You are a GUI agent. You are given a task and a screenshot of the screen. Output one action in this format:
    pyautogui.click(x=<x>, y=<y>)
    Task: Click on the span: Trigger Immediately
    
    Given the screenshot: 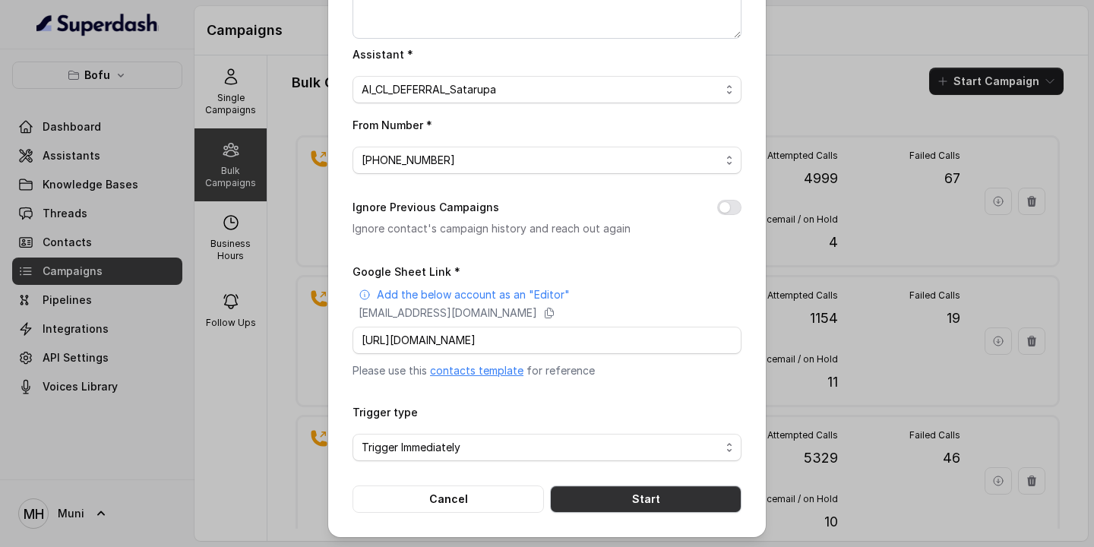 What is the action you would take?
    pyautogui.click(x=541, y=448)
    